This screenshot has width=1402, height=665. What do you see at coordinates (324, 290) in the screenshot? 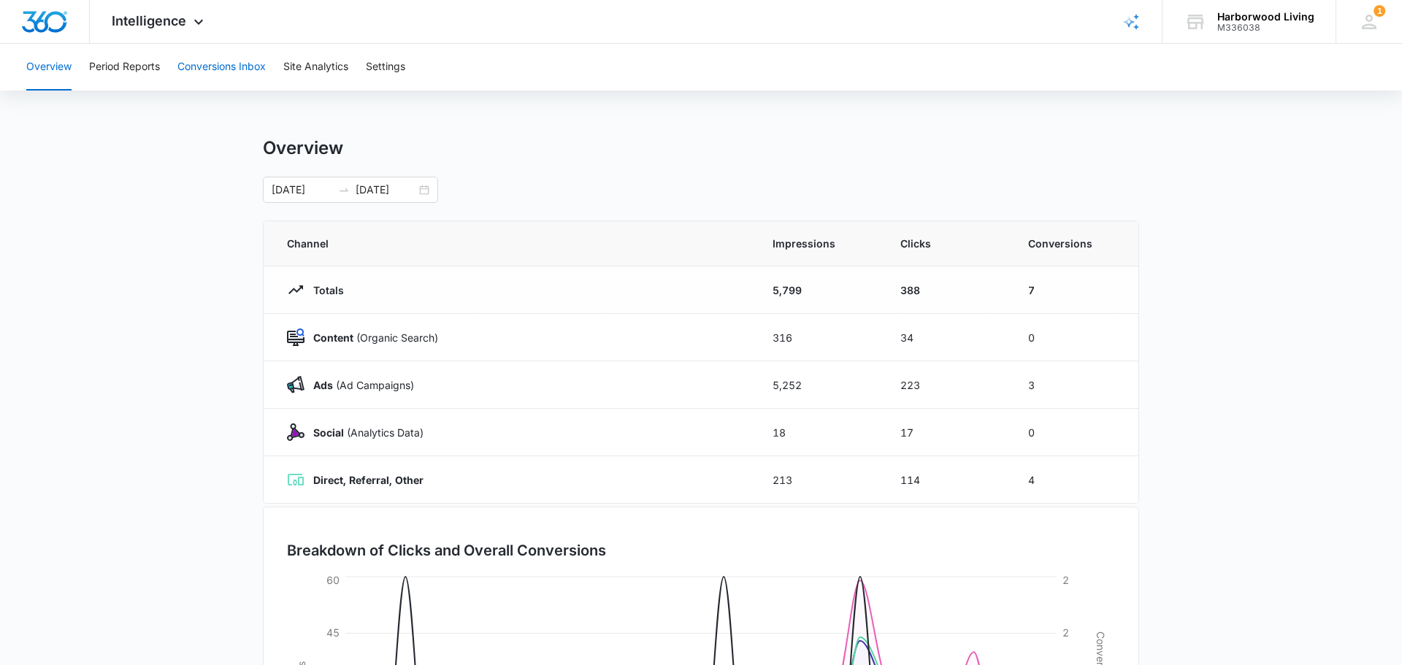
I see `p: Totals` at bounding box center [324, 290].